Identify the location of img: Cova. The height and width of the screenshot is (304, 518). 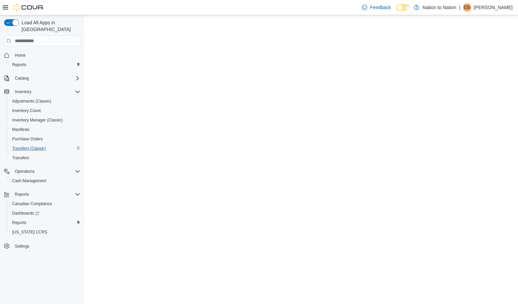
(29, 7).